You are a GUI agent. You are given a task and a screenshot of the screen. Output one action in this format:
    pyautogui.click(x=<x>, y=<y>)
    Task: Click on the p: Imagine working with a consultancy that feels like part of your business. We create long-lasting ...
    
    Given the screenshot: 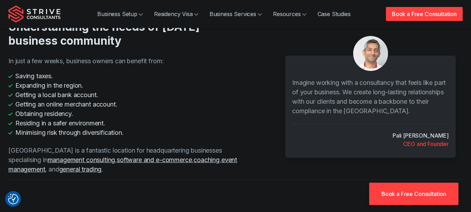 What is the action you would take?
    pyautogui.click(x=370, y=97)
    